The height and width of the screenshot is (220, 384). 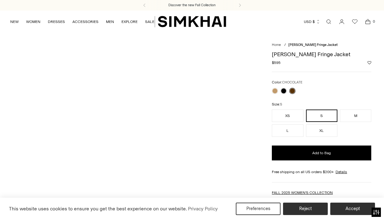 I want to click on button: Add to Bag, so click(x=321, y=153).